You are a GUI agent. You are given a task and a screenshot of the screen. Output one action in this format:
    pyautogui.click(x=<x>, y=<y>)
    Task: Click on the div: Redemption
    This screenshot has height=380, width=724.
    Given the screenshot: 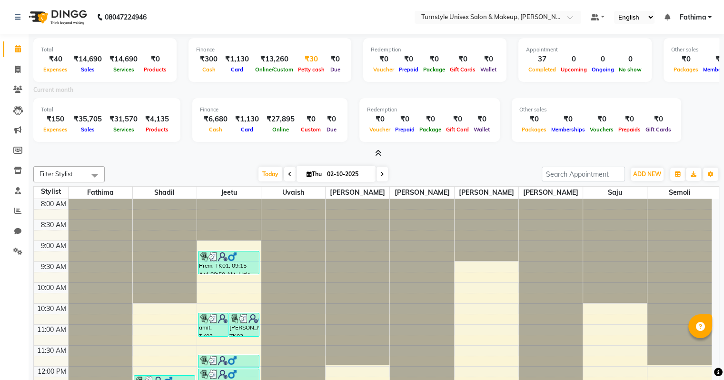 What is the action you would take?
    pyautogui.click(x=429, y=109)
    